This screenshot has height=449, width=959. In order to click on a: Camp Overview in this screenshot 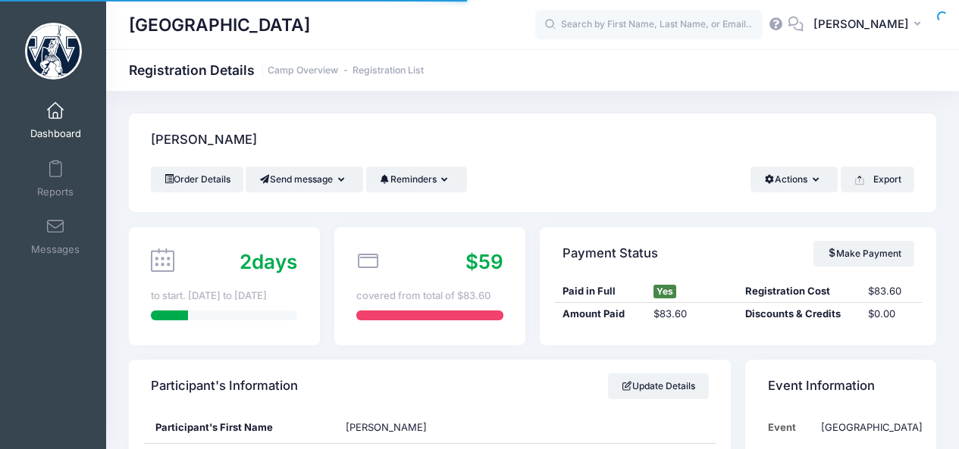, I will do `click(302, 70)`.